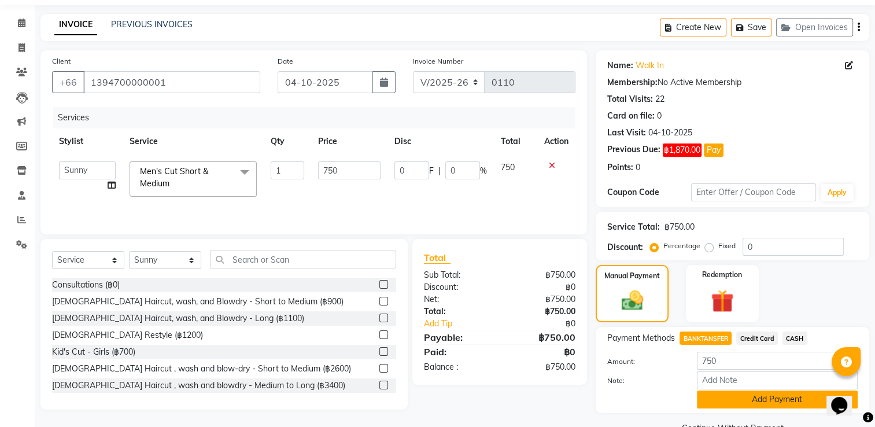 This screenshot has height=427, width=875. What do you see at coordinates (732, 82) in the screenshot?
I see `div: No Active Membership` at bounding box center [732, 82].